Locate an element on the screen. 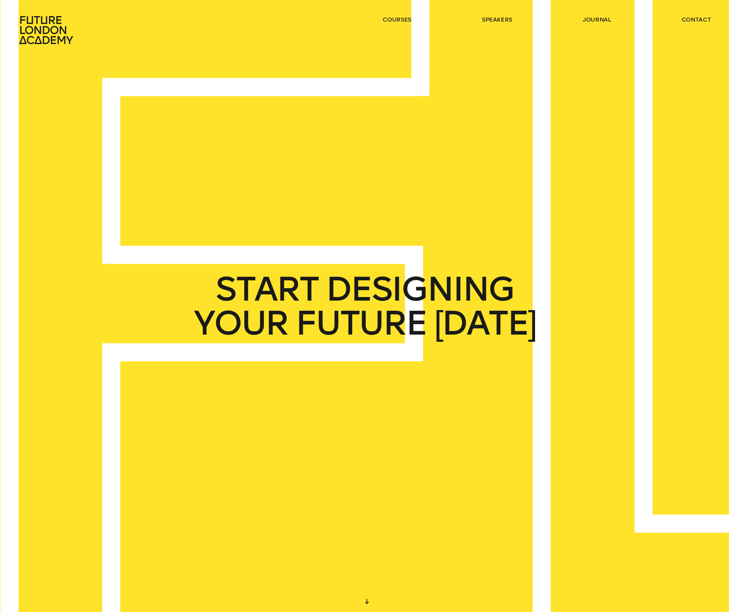 The image size is (729, 612). a: contact is located at coordinates (697, 20).